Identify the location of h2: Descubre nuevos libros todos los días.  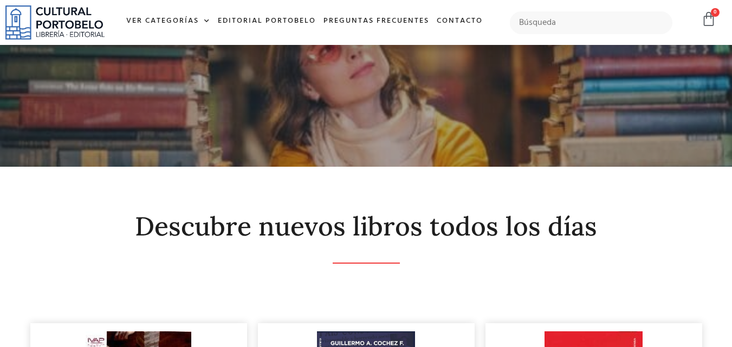
(366, 227).